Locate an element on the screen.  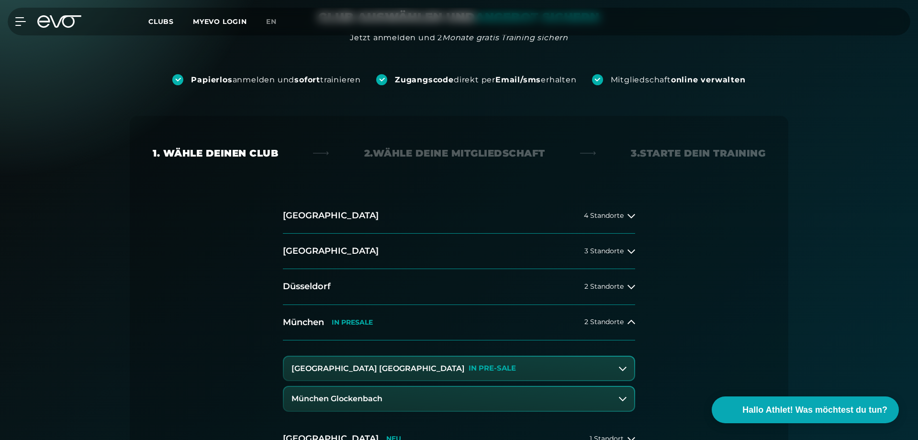
span: en is located at coordinates (271, 22).